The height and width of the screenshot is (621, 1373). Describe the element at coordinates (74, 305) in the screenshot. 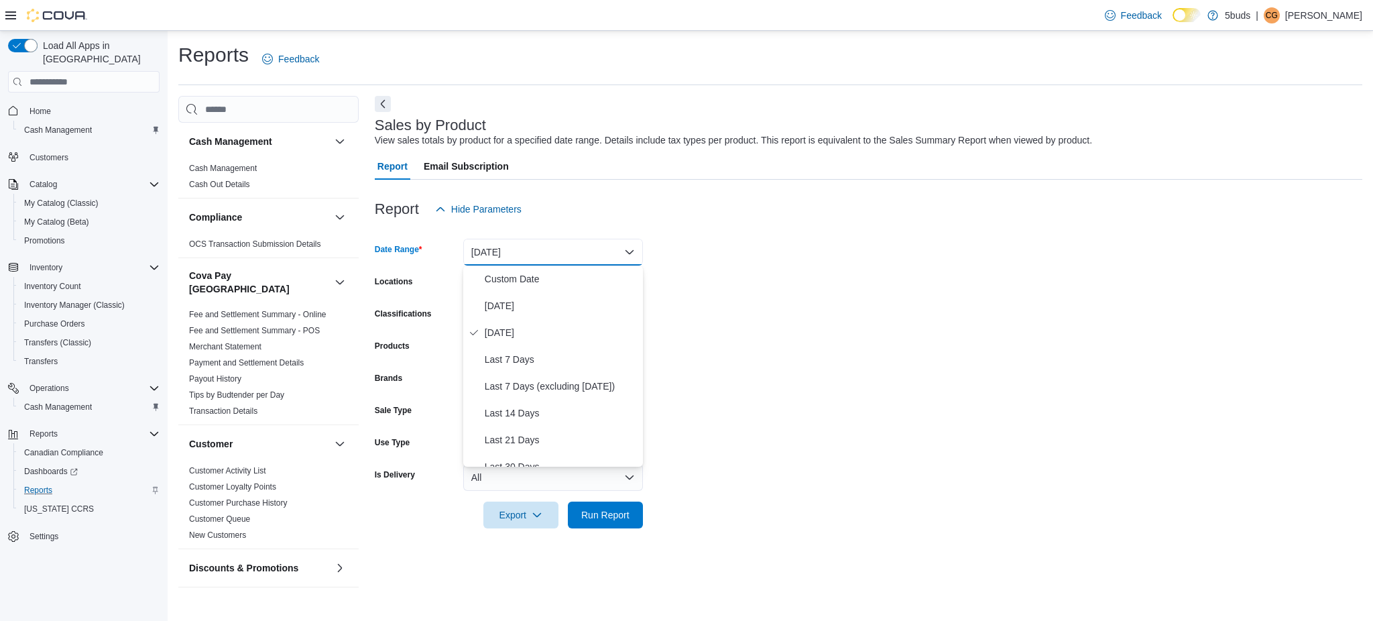

I see `a: Inventory Manager (Classic)` at that location.